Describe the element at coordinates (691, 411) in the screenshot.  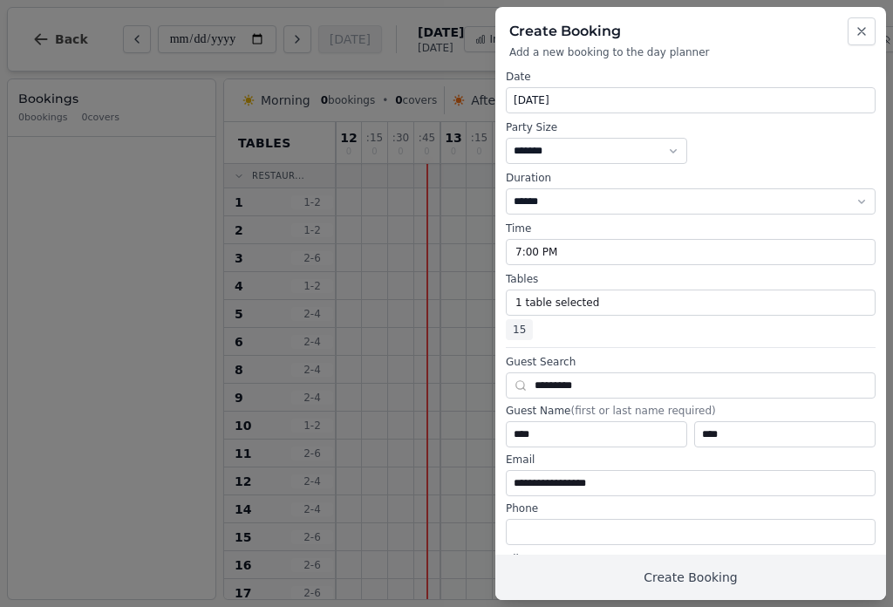
I see `label: Guest Name` at that location.